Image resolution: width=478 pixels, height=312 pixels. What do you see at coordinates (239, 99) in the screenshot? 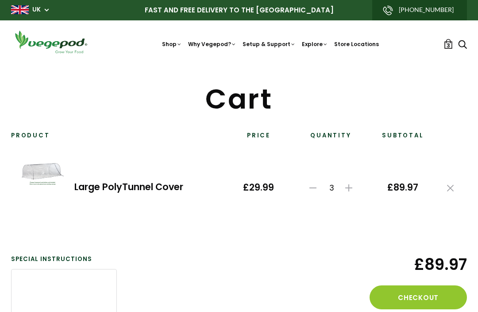
I see `h1: Cart` at bounding box center [239, 99].